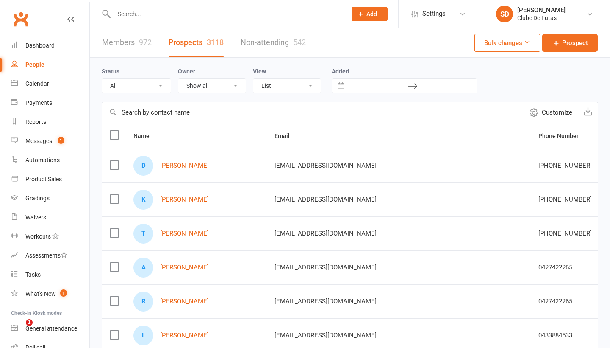 Image resolution: width=610 pixels, height=348 pixels. What do you see at coordinates (566, 335) in the screenshot?
I see `div: 0433884533` at bounding box center [566, 335].